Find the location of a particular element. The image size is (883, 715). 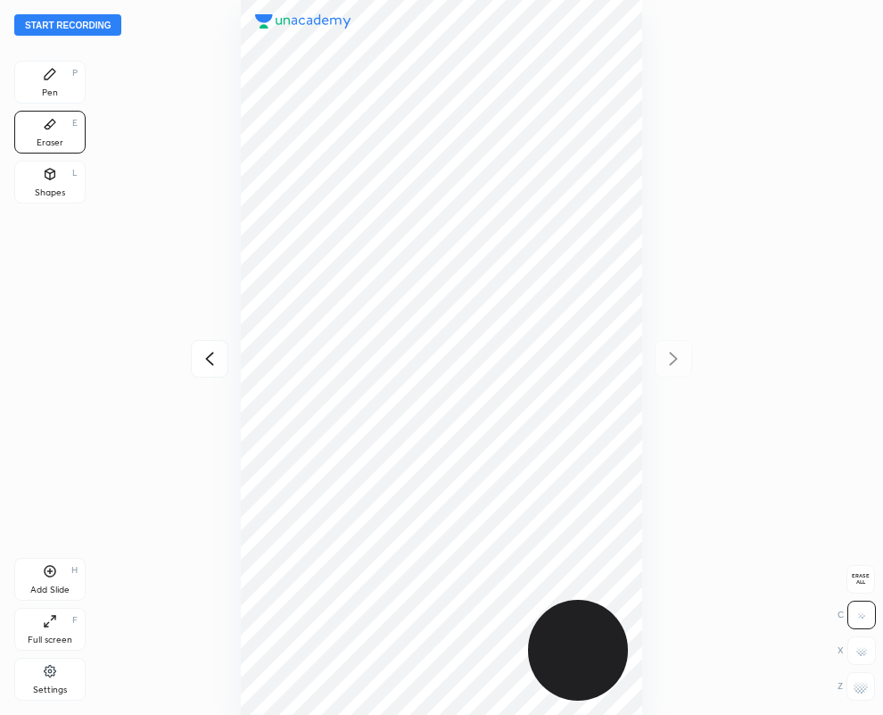

div: H is located at coordinates (74, 570).